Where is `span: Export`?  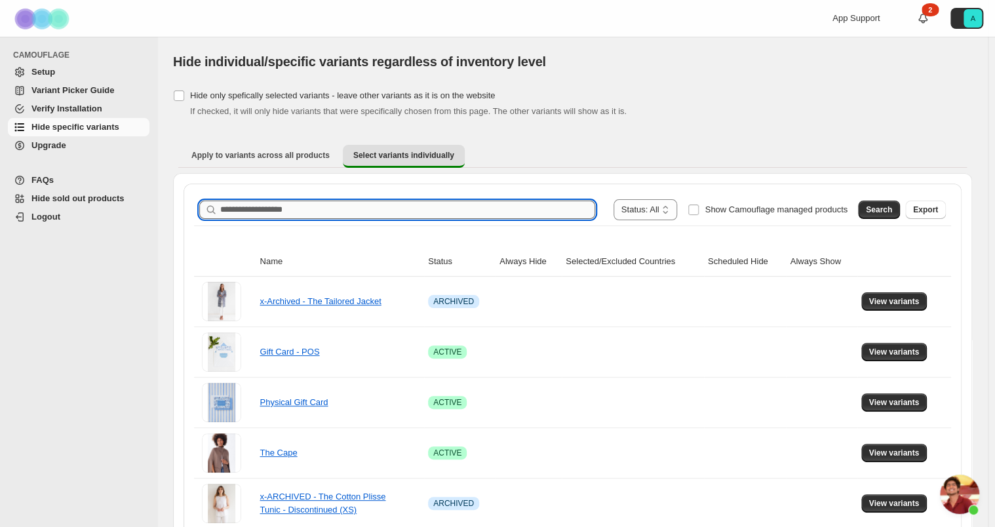
span: Export is located at coordinates (926, 210).